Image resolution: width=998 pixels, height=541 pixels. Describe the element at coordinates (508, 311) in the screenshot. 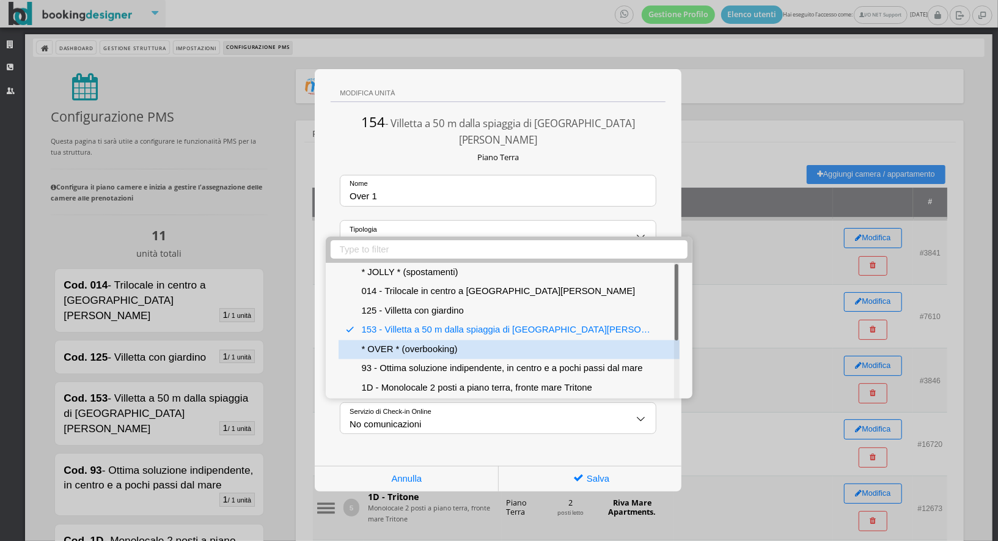

I see `div: 125 - Villetta con giardino` at that location.